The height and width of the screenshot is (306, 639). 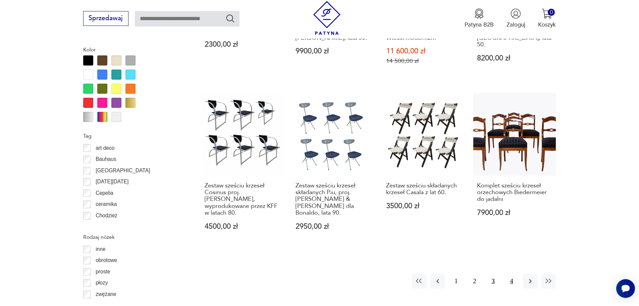 I want to click on button: 4, so click(x=512, y=281).